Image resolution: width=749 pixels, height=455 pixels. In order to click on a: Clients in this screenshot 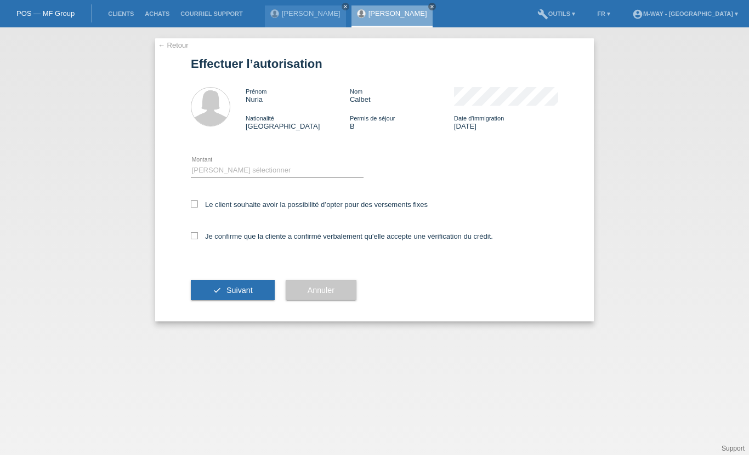, I will do `click(121, 14)`.